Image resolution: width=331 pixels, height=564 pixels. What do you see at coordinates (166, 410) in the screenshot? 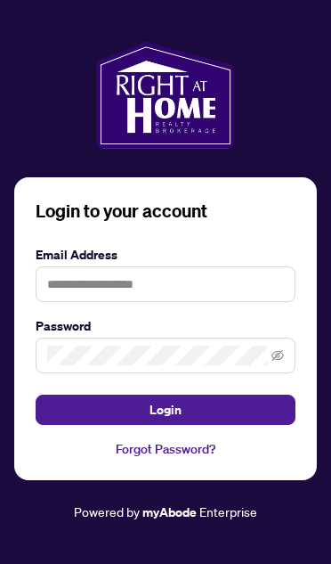
I see `span: Login` at bounding box center [166, 410].